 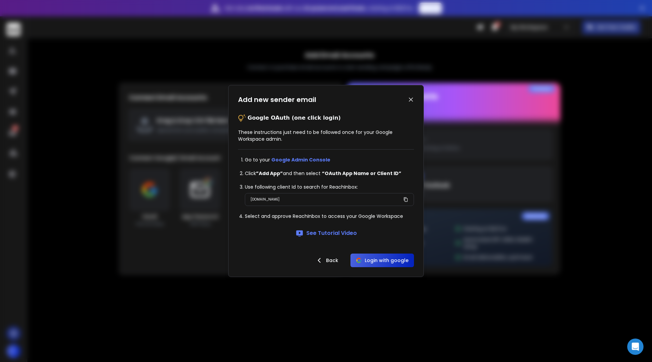 What do you see at coordinates (326, 135) in the screenshot?
I see `p: These instructions just need to be followed once for your Google Workspace admin.` at bounding box center [326, 135].